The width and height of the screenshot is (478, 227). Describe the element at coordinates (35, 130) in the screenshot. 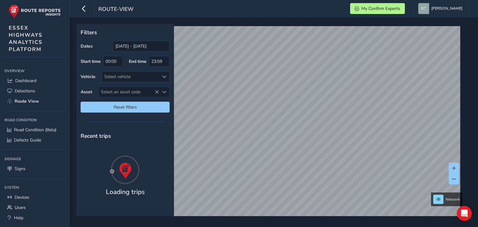

I see `a: Road Condition (Beta)` at that location.